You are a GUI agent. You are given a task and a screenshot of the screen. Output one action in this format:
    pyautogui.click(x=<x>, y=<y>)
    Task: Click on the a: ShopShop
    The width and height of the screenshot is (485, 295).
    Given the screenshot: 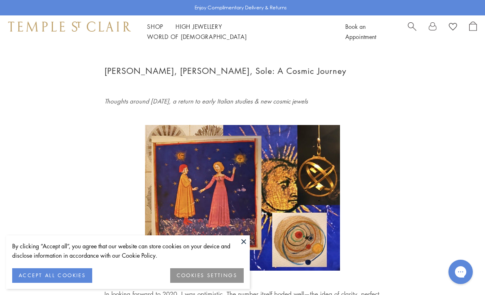 What is the action you would take?
    pyautogui.click(x=155, y=26)
    